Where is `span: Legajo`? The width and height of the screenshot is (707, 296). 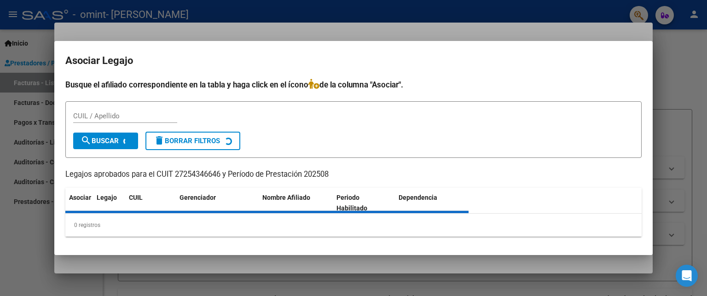 span: Legajo is located at coordinates (107, 197).